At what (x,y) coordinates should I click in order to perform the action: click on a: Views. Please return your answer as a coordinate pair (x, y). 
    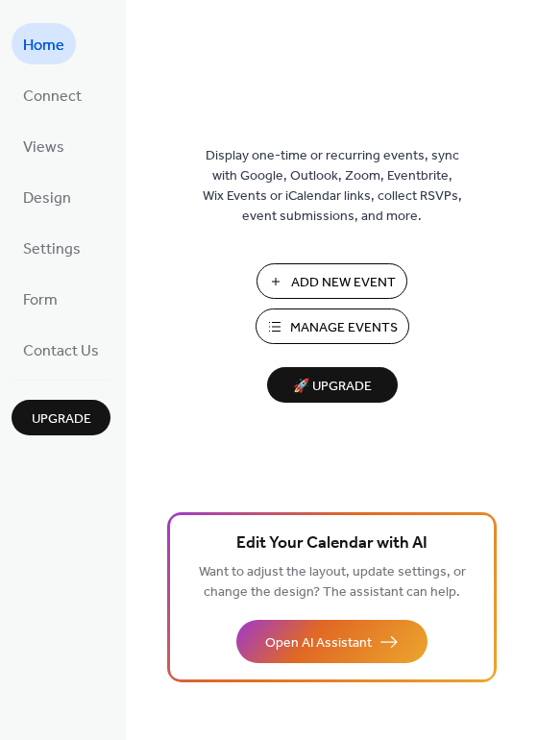
    Looking at the image, I should click on (43, 145).